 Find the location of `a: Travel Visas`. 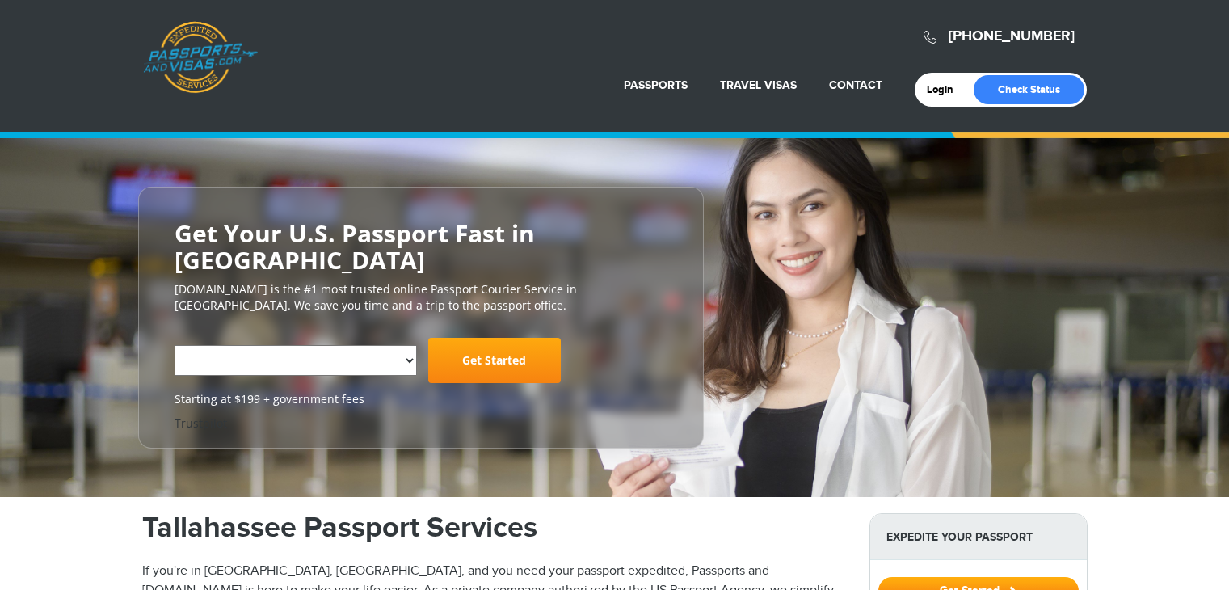

a: Travel Visas is located at coordinates (758, 85).